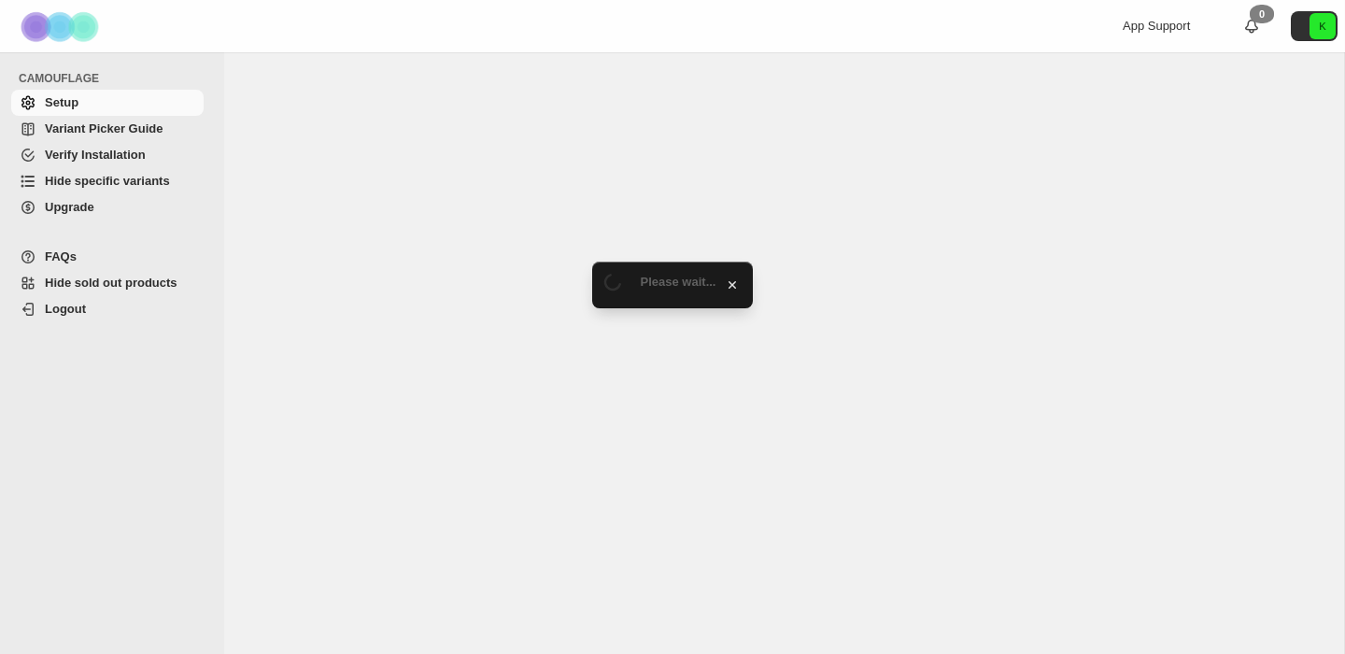 The height and width of the screenshot is (654, 1345). I want to click on a: Logout, so click(107, 309).